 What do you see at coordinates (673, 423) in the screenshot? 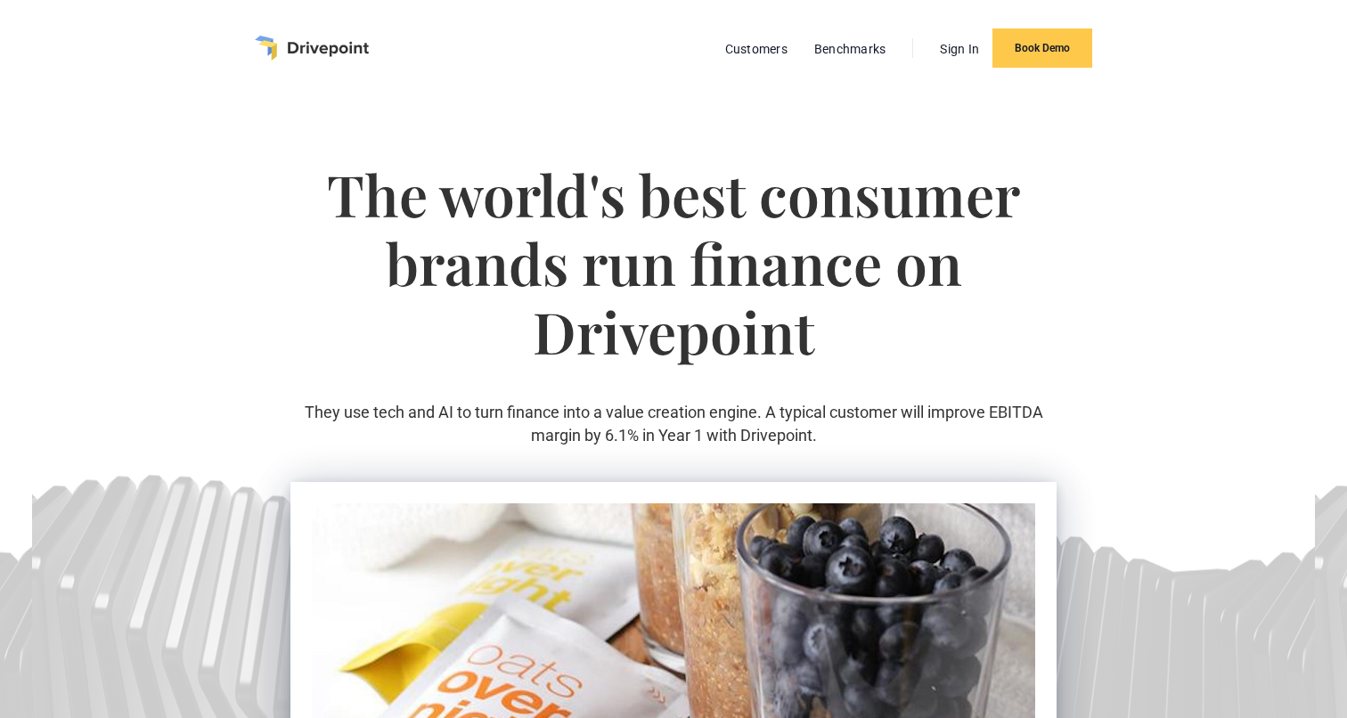
I see `p: They use tech and AI to turn finance into a value creation engine. A typical customer will improv...` at bounding box center [673, 423].